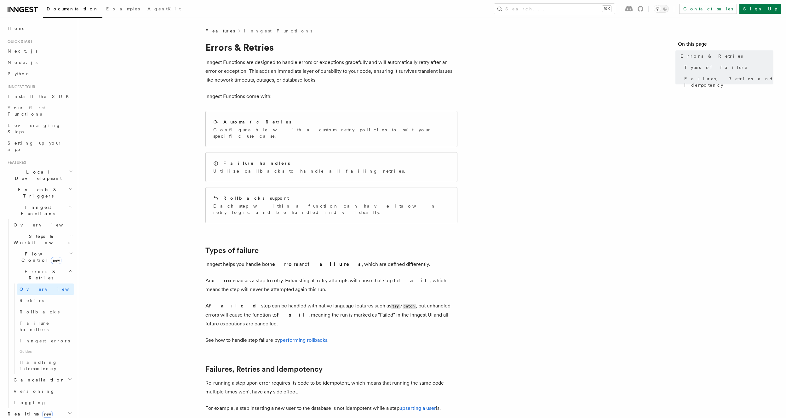  I want to click on span: Leveraging Steps, so click(34, 129).